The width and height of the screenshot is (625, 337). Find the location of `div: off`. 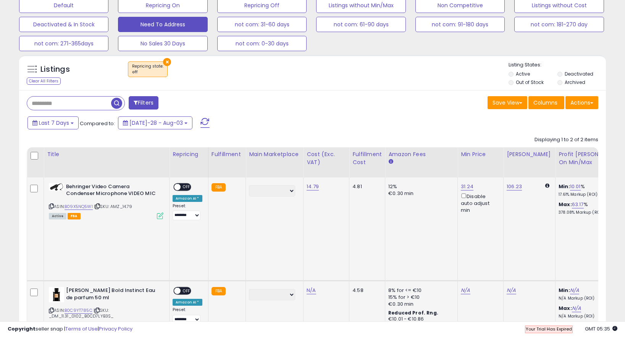

div: off is located at coordinates (148, 72).